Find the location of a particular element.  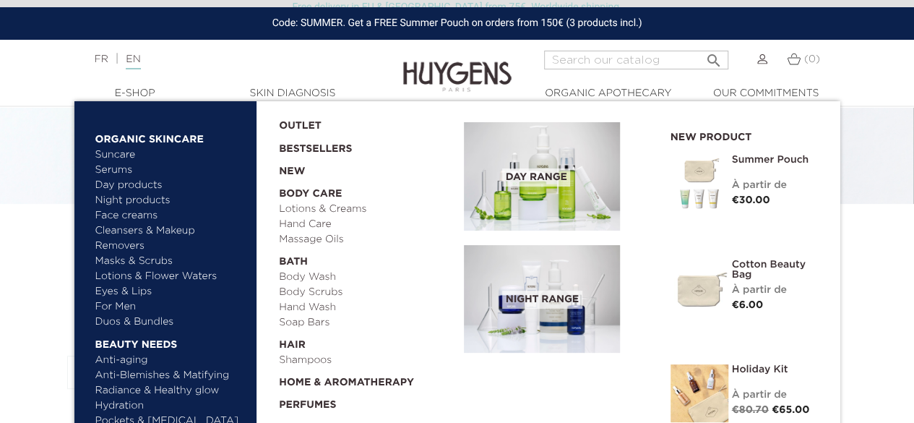

a: Suncare is located at coordinates (171, 155).